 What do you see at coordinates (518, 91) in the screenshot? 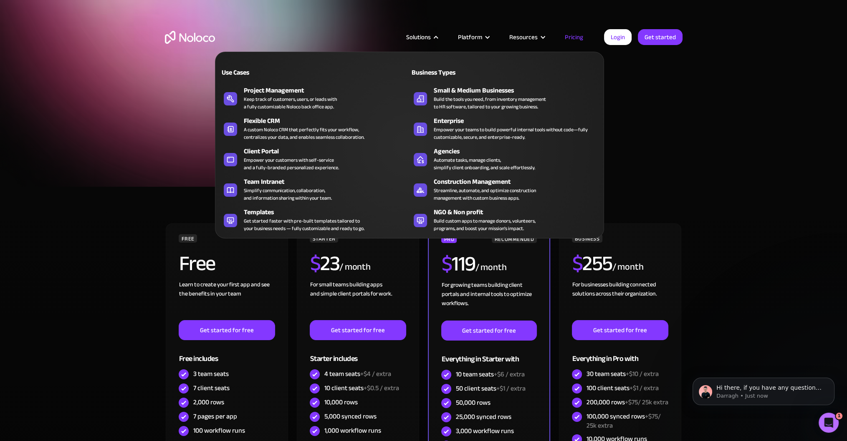
I see `div: Small & Medium Businesses` at bounding box center [518, 91].